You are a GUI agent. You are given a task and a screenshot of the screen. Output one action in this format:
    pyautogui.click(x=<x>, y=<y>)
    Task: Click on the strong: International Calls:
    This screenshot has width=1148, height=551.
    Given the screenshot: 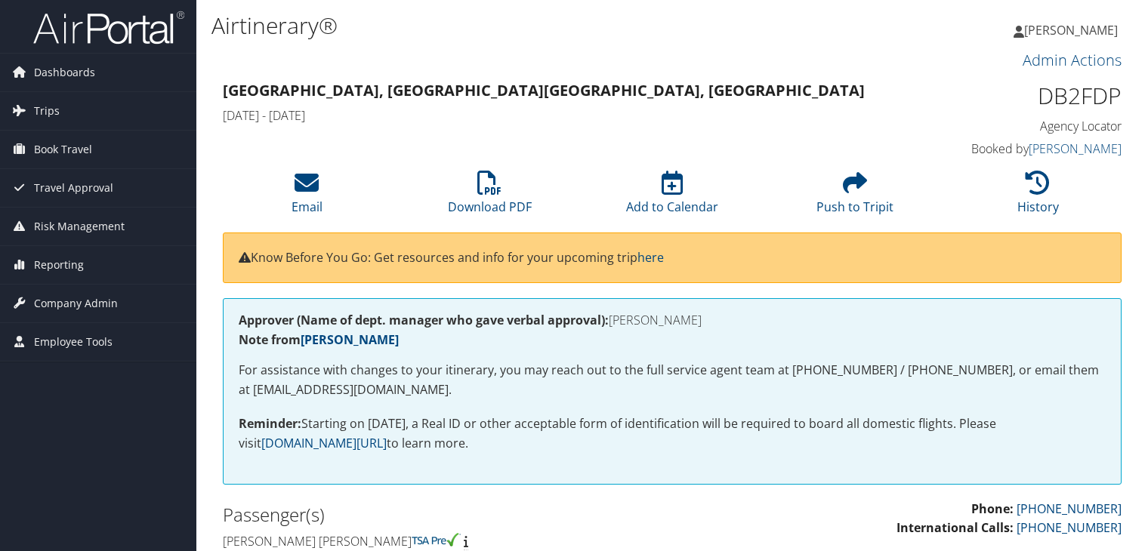 What is the action you would take?
    pyautogui.click(x=955, y=528)
    